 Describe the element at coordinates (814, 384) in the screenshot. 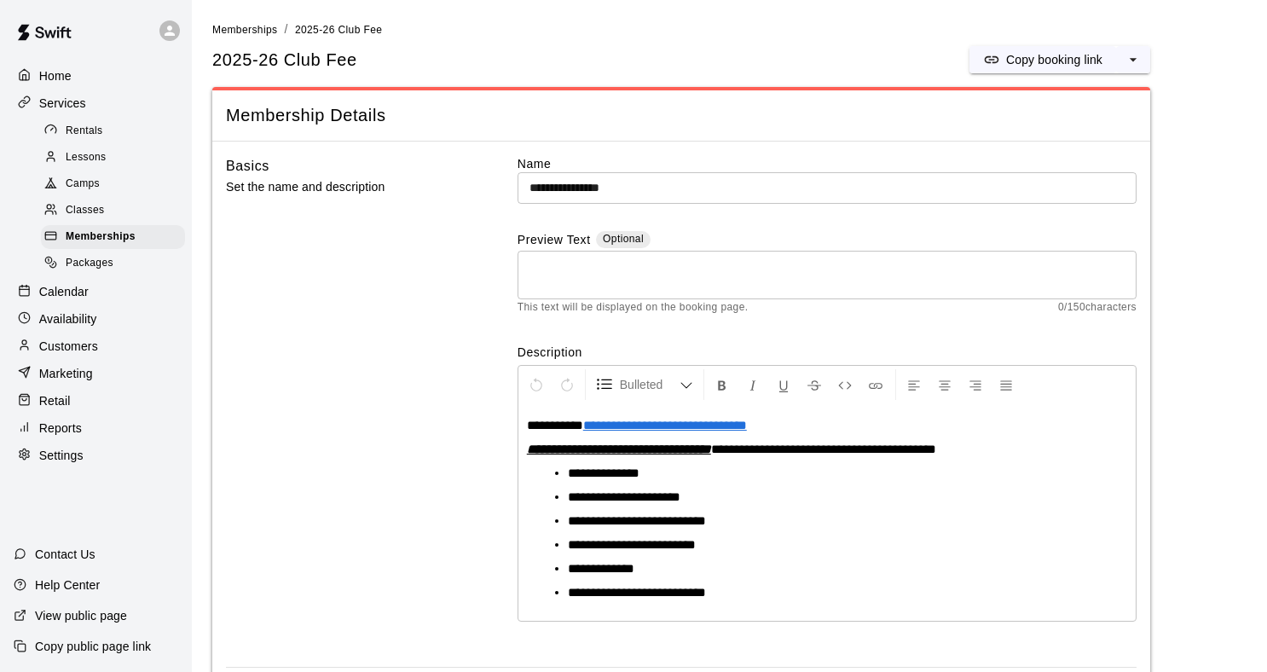

I see `button: Format Strikethrough` at that location.